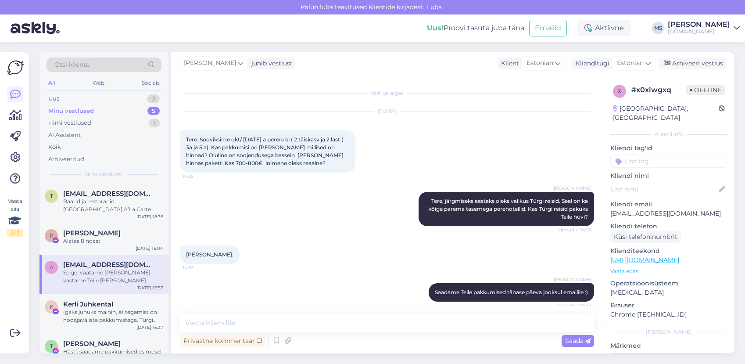 The image size is (745, 364). Describe the element at coordinates (509, 208) in the screenshot. I see `span: Tere, järgmiseks aastaks oleks valikus Türgi reisid. Seal on ka kõige parema tasemega perehotelli...` at that location.